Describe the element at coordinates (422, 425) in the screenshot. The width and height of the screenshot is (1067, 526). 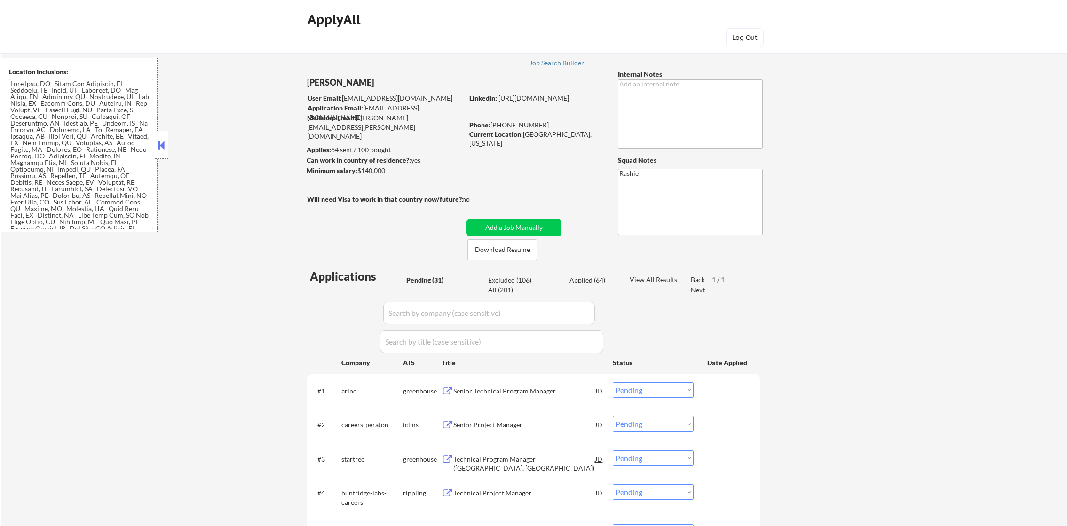
I see `div: icims` at that location.